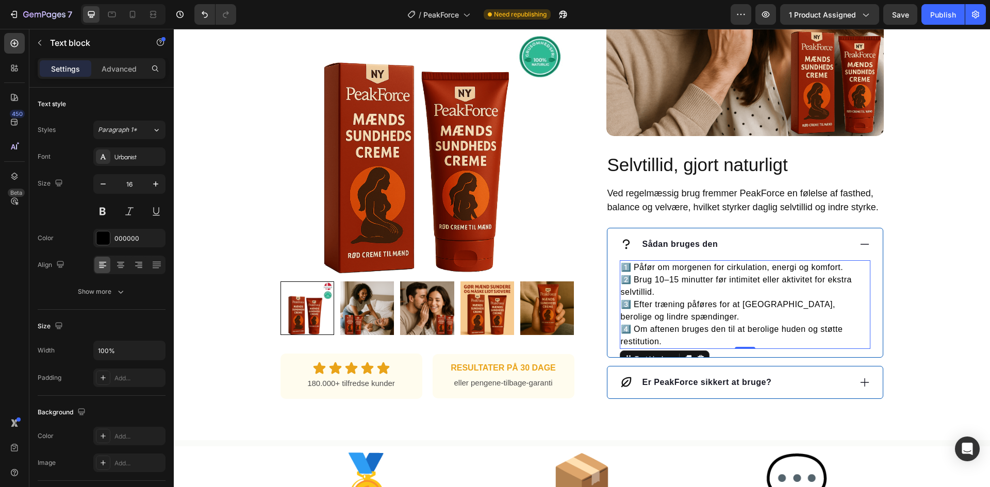 This screenshot has height=487, width=990. Describe the element at coordinates (52, 265) in the screenshot. I see `div: Align` at that location.